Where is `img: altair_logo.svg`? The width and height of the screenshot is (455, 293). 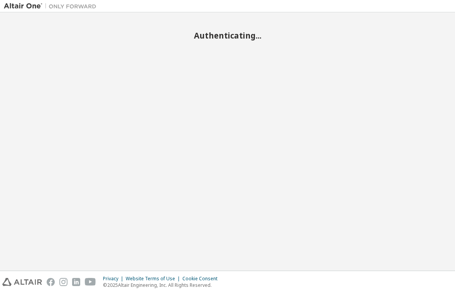
img: altair_logo.svg is located at coordinates (22, 282).